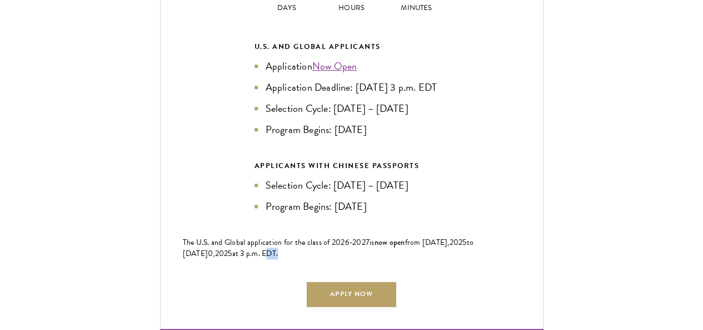  Describe the element at coordinates (367, 242) in the screenshot. I see `span: 7` at that location.